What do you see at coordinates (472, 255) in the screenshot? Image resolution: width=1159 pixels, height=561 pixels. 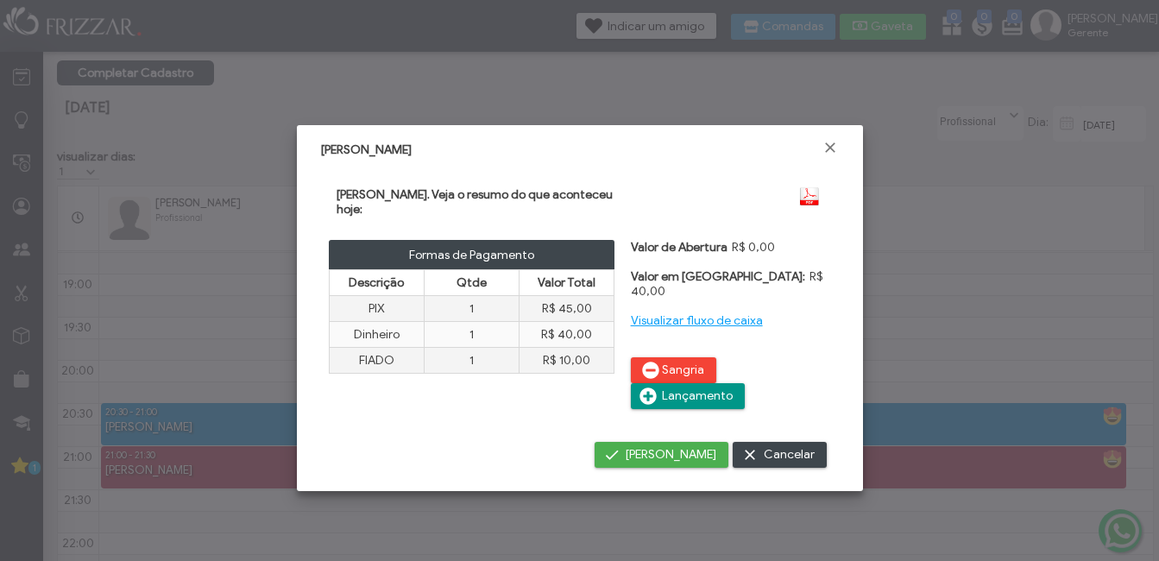 I see `div: Formas de Pagamento` at bounding box center [472, 255].